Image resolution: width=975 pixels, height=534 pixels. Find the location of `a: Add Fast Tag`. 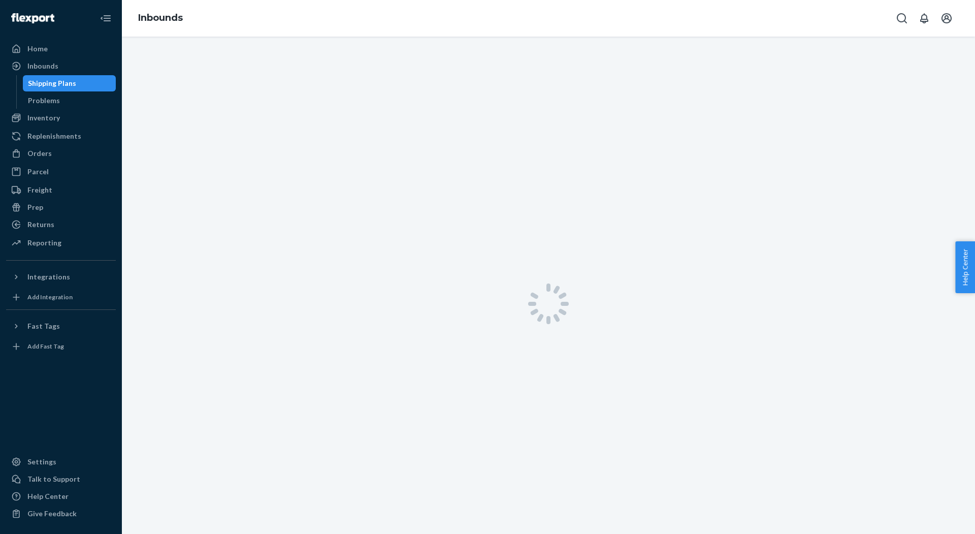

a: Add Fast Tag is located at coordinates (61, 346).